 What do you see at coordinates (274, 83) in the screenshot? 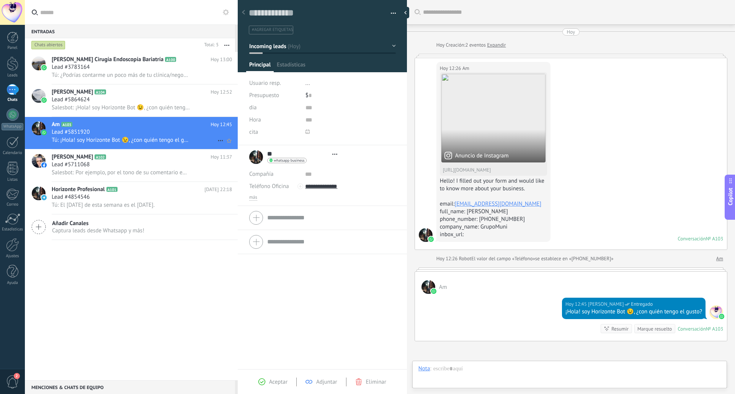
I see `div: Usuario resp.` at bounding box center [274, 83].